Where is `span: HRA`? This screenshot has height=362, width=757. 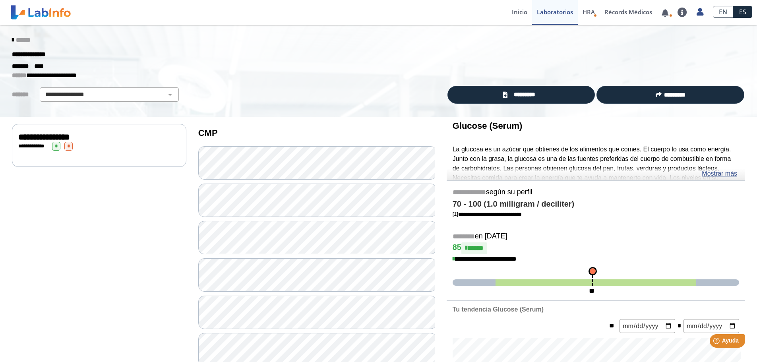 span: HRA is located at coordinates (588, 12).